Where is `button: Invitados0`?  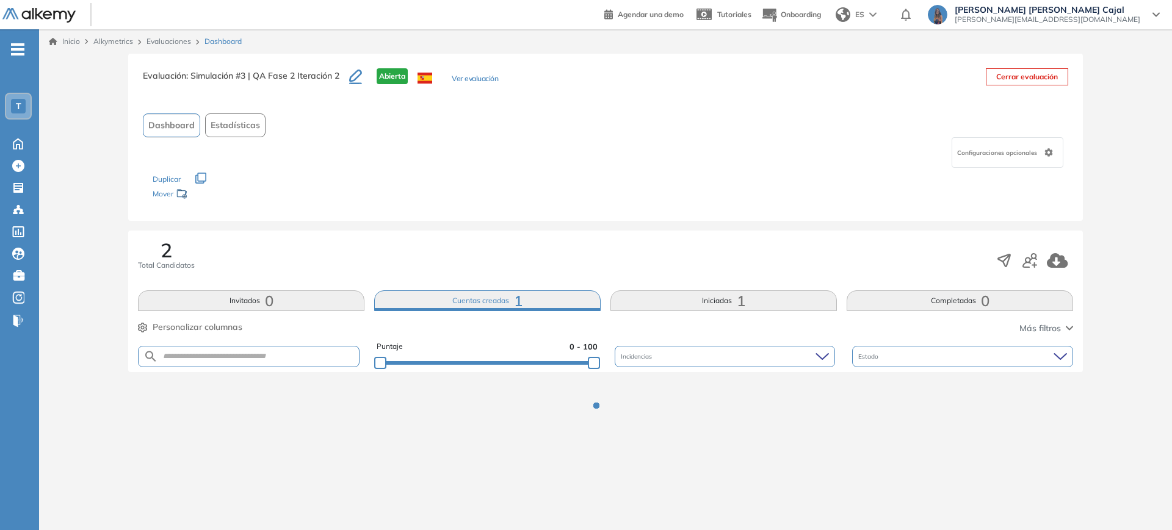 button: Invitados0 is located at coordinates (251, 301).